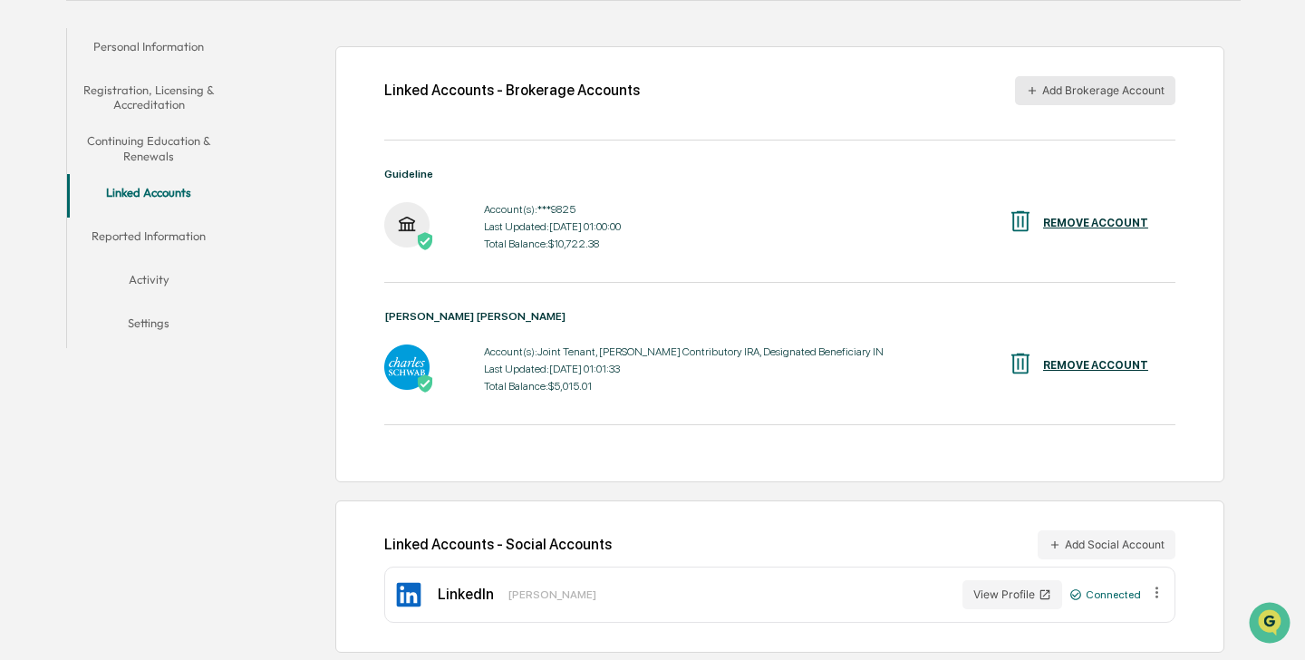 This screenshot has width=1305, height=660. Describe the element at coordinates (174, 53) in the screenshot. I see `p: How can we help?` at that location.